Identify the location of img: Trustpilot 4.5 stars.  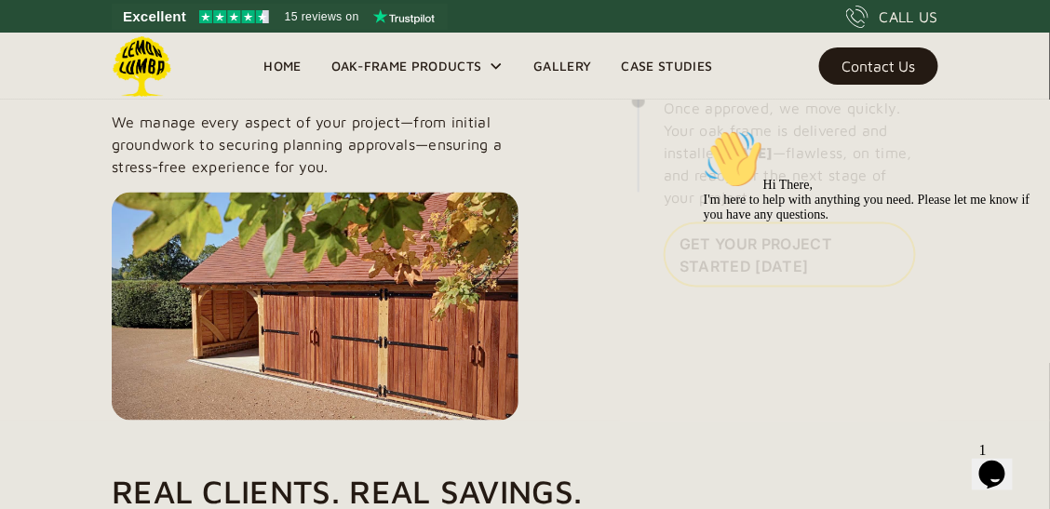
(234, 17).